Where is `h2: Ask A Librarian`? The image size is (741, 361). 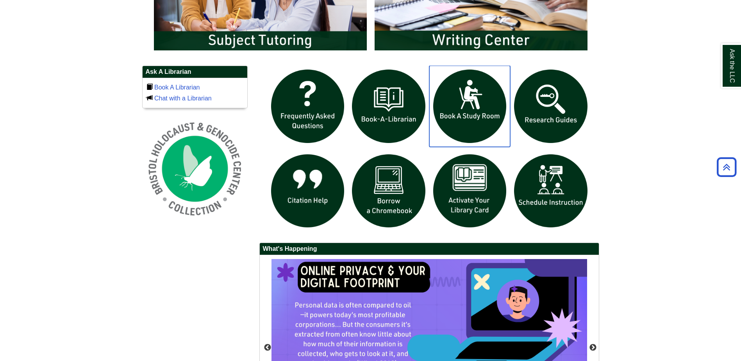
h2: Ask A Librarian is located at coordinates (195, 72).